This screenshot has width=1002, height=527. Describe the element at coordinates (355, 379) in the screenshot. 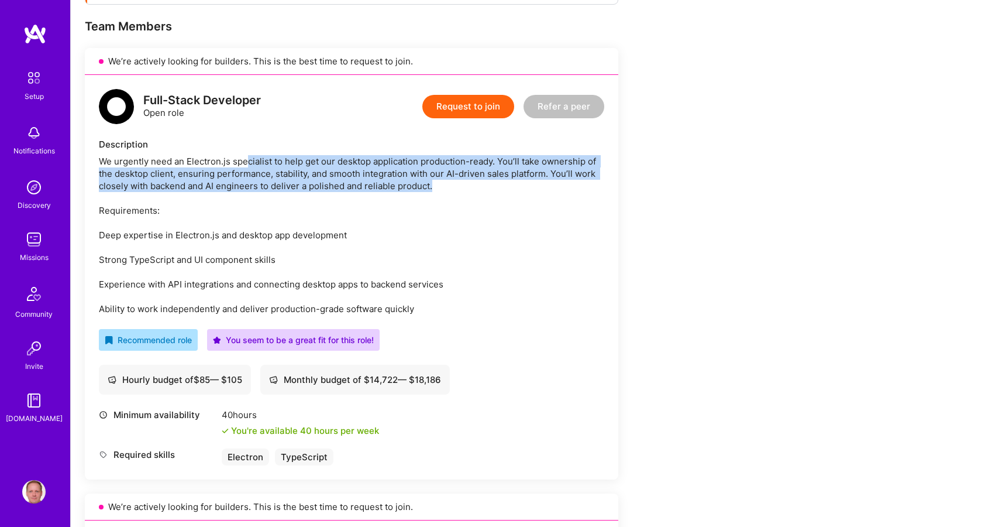

I see `div: Monthly budget of $ 14,722 — $ 18,186` at that location.